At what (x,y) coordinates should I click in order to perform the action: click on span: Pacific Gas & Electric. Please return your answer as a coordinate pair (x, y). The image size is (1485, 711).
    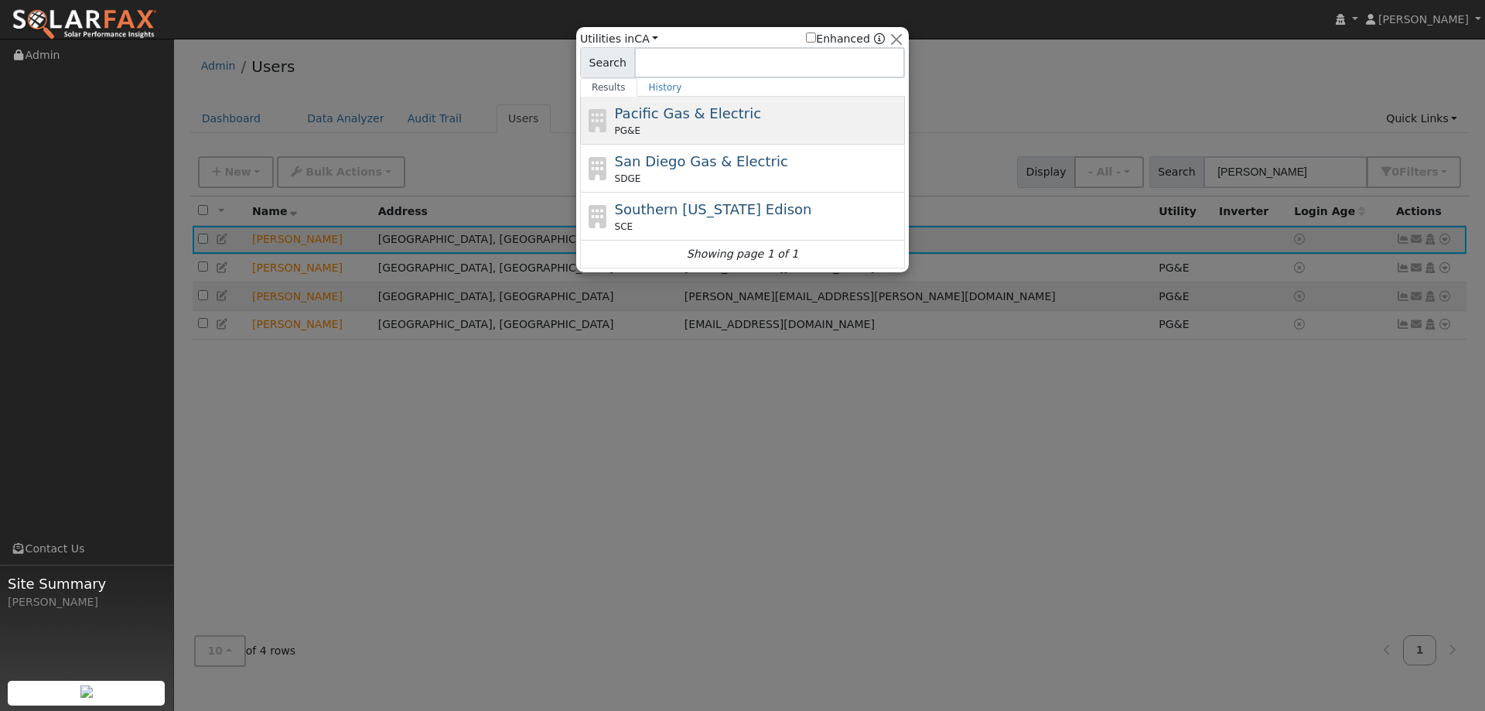
    Looking at the image, I should click on (688, 113).